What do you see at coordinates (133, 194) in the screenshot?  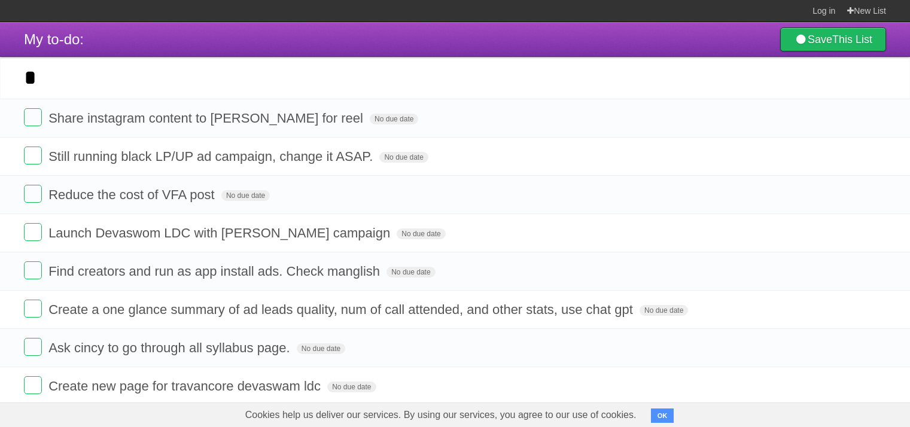 I see `span: Reduce the cost of VFA post` at bounding box center [133, 194].